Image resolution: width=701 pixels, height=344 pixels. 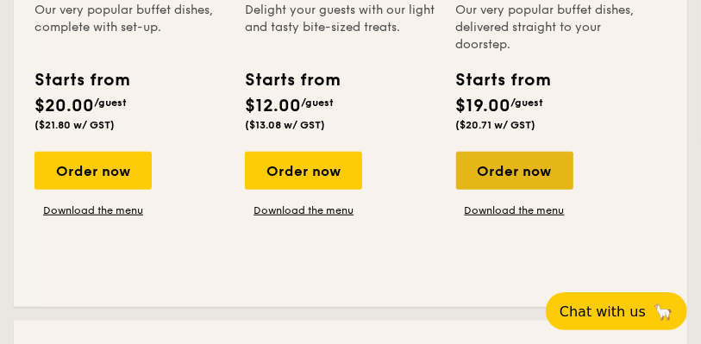 I want to click on span: $19.00, so click(x=484, y=106).